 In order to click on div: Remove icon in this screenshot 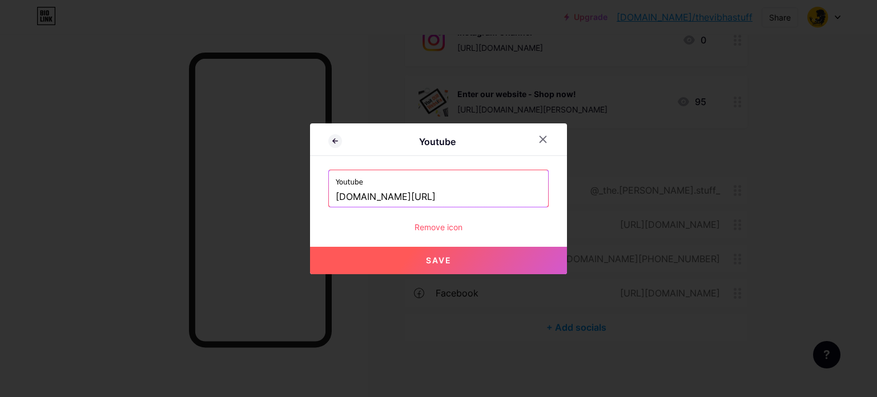, I will do `click(438, 227)`.